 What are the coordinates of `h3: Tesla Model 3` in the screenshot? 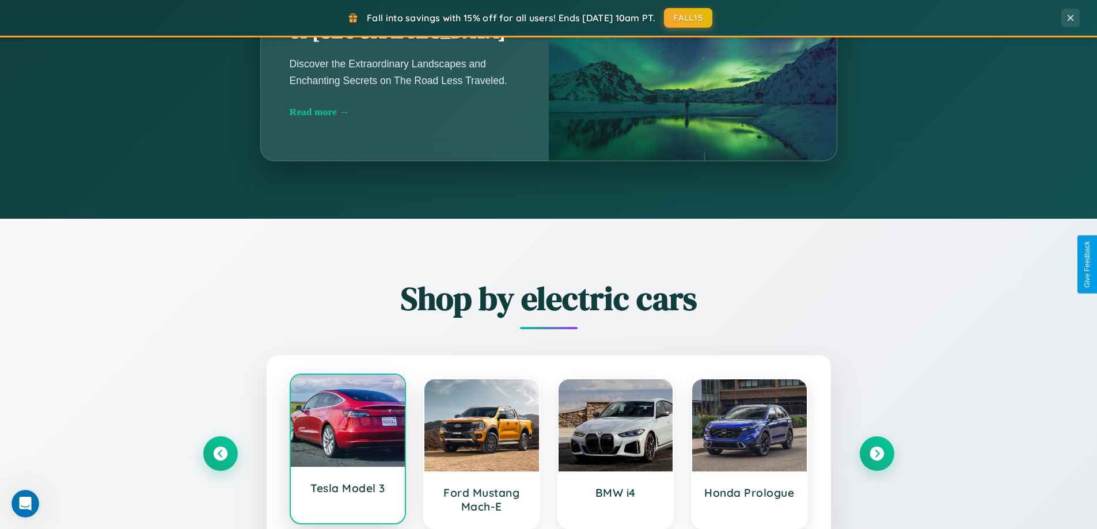 It's located at (348, 488).